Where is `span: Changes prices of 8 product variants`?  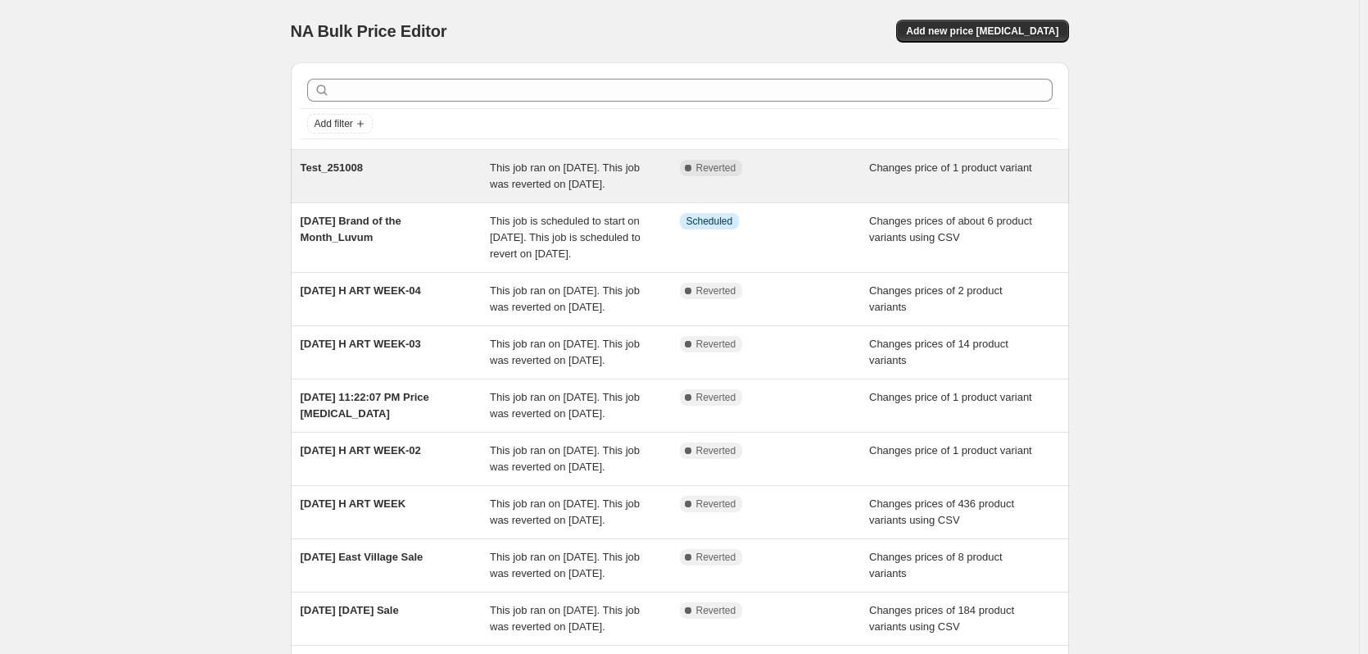
span: Changes prices of 8 product variants is located at coordinates (935, 564).